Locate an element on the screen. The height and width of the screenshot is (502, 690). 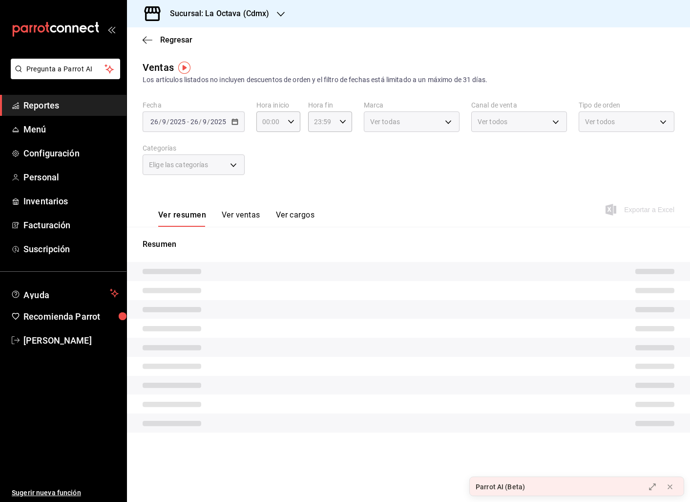
span: Suscripción is located at coordinates (71, 249).